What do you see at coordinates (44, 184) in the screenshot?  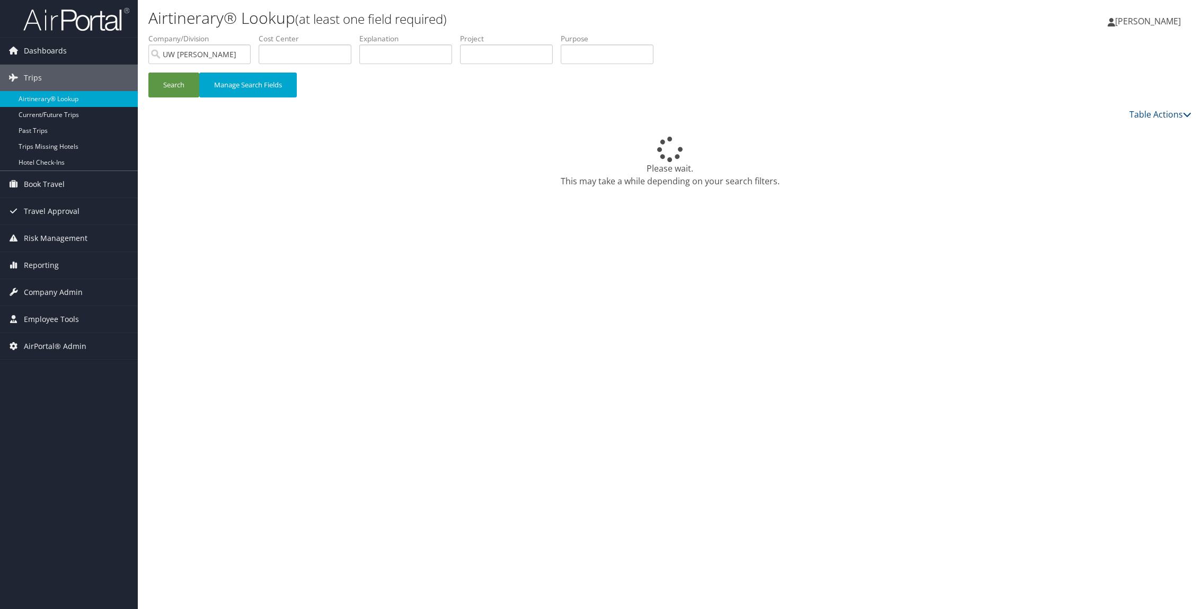 I see `span: Book Travel` at bounding box center [44, 184].